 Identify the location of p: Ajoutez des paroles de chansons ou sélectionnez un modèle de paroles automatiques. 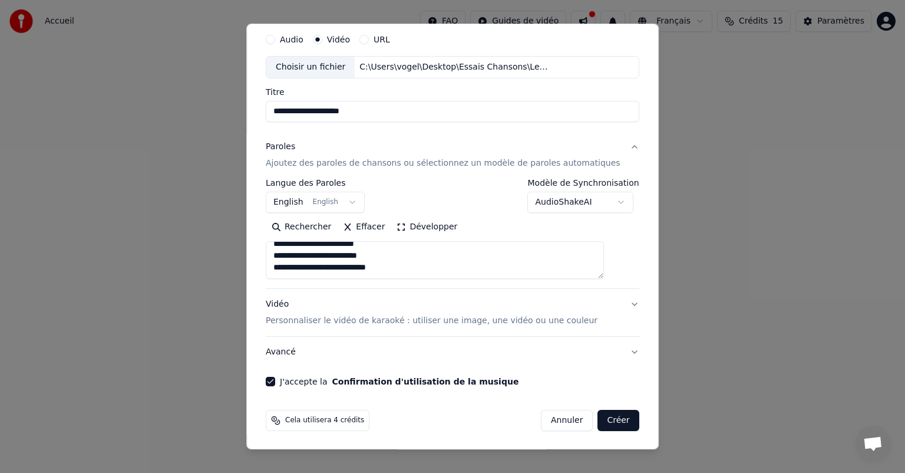
(443, 163).